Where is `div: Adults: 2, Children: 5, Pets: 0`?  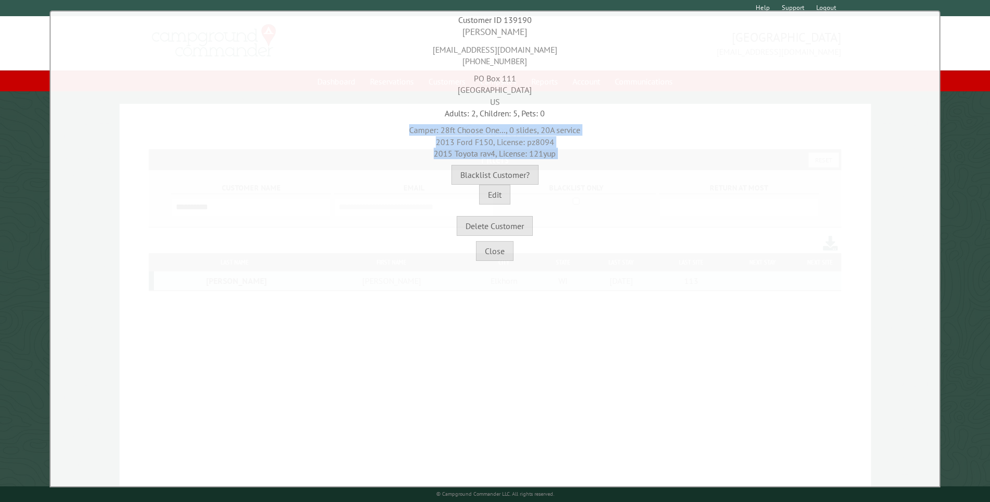
div: Adults: 2, Children: 5, Pets: 0 is located at coordinates (495, 113).